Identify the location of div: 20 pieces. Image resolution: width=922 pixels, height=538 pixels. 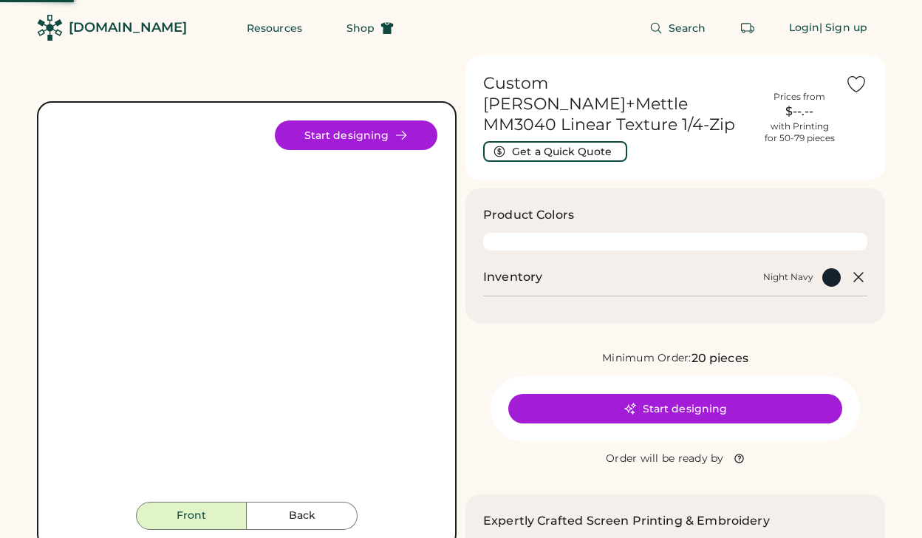
(719, 358).